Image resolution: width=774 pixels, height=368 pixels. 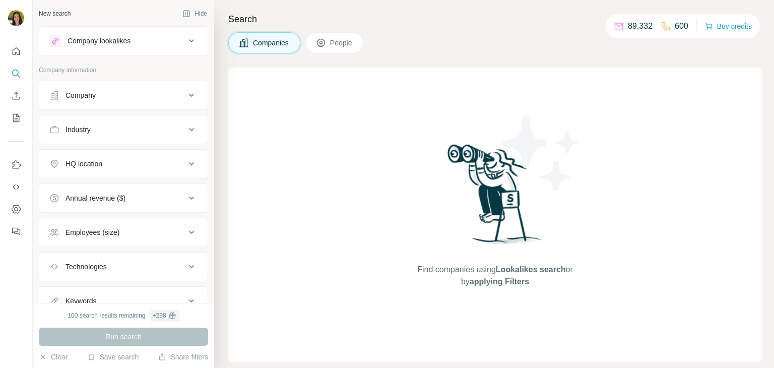 I want to click on div: Annual revenue ($), so click(x=95, y=198).